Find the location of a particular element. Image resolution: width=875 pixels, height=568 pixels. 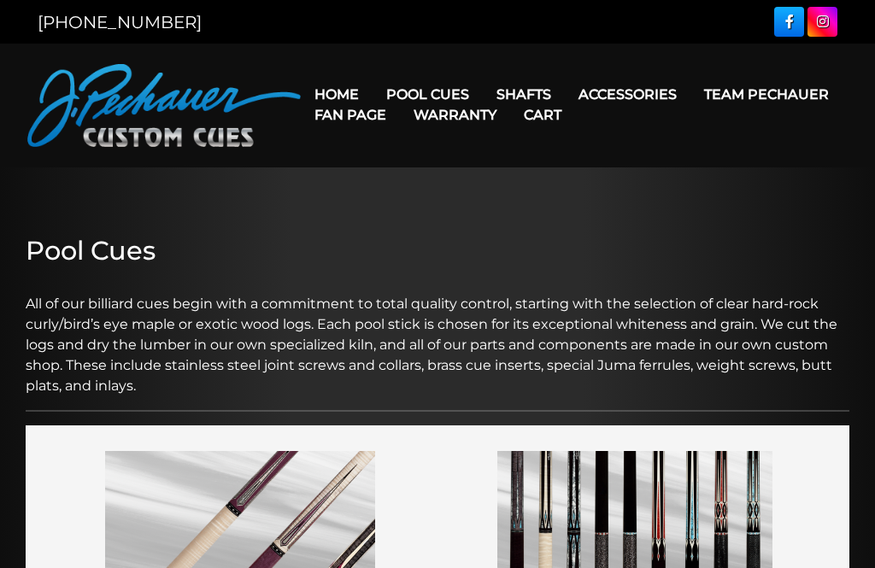

p: All of our billiard cues begin with a commitment to total quality control, starting with the sele... is located at coordinates (438, 335).